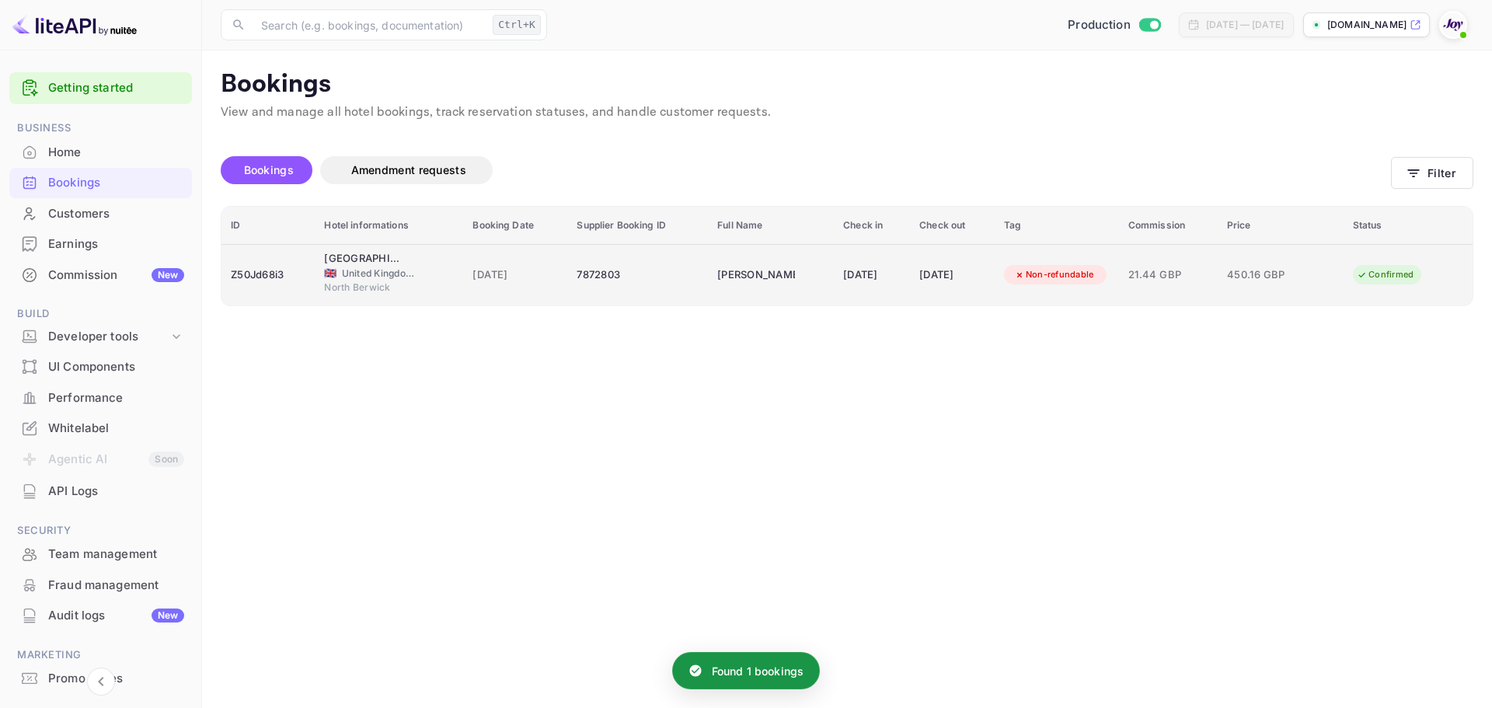 The image size is (1492, 708). What do you see at coordinates (1057, 225) in the screenshot?
I see `th: Tag` at bounding box center [1057, 225].